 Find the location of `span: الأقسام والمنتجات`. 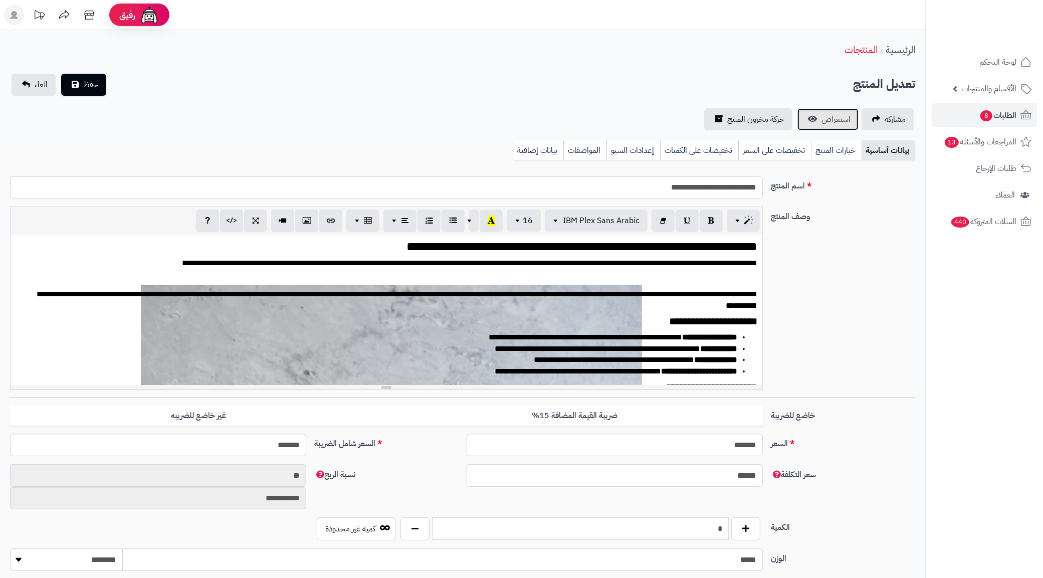

span: الأقسام والمنتجات is located at coordinates (989, 89).